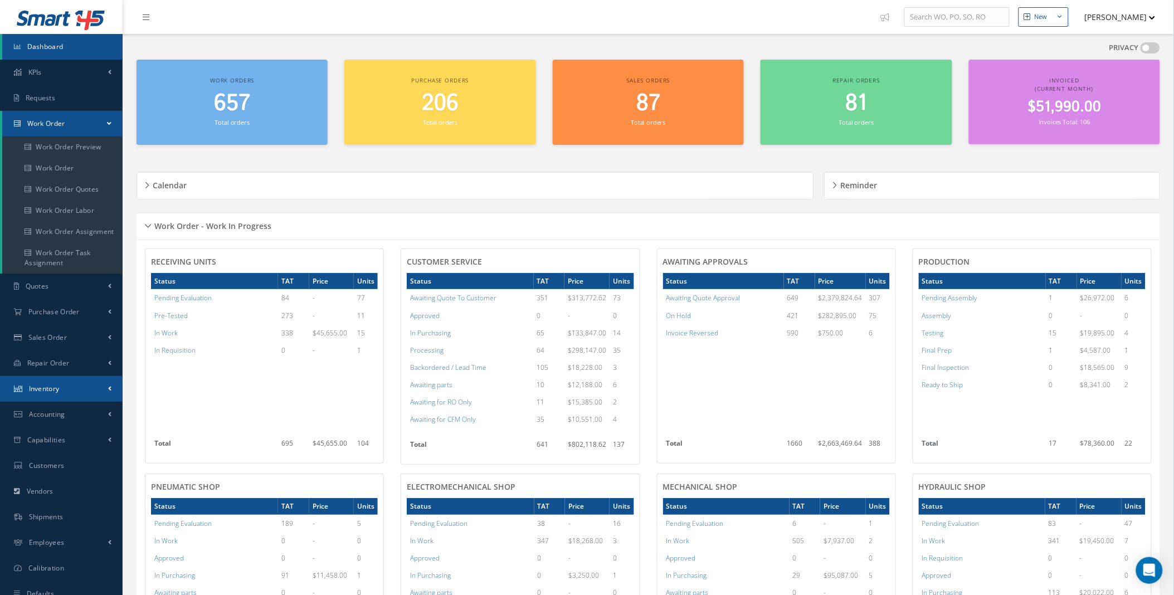 Image resolution: width=1174 pixels, height=595 pixels. Describe the element at coordinates (679, 315) in the screenshot. I see `a: On Hold` at that location.